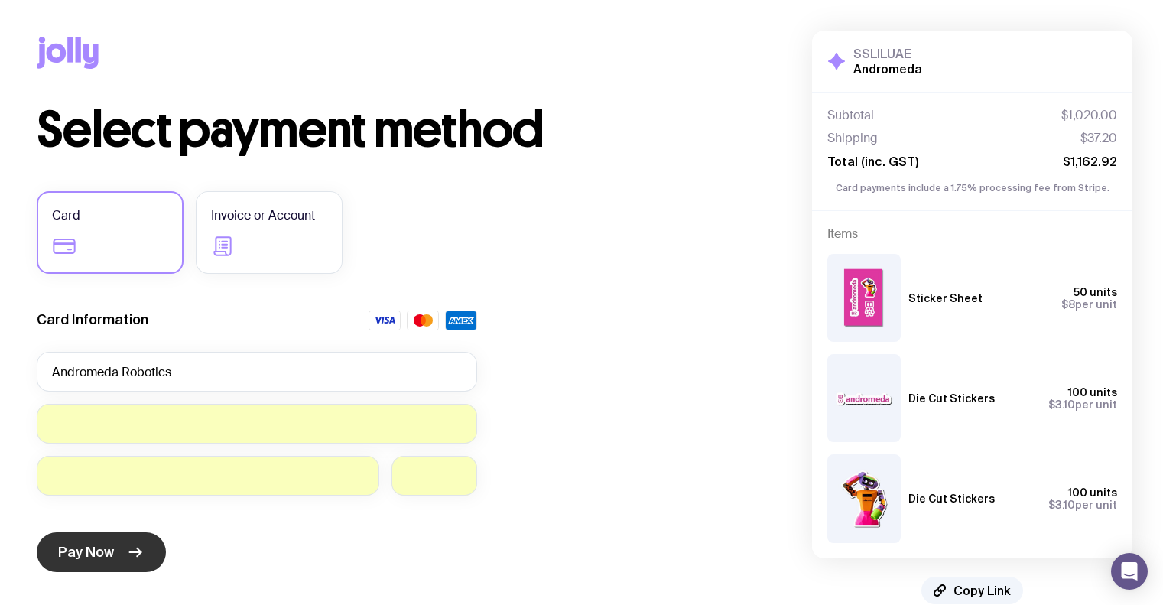 This screenshot has height=605, width=1163. I want to click on h3: SSLILUAE, so click(888, 54).